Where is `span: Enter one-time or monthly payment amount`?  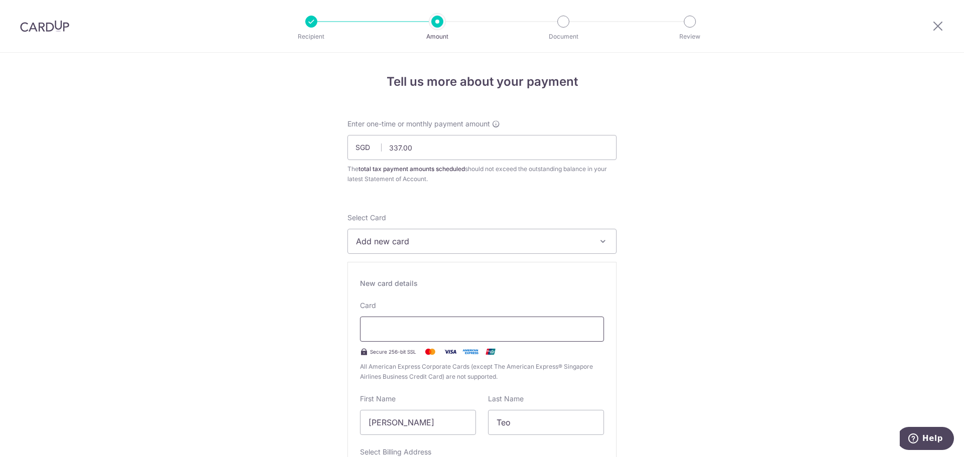
span: Enter one-time or monthly payment amount is located at coordinates (419, 124).